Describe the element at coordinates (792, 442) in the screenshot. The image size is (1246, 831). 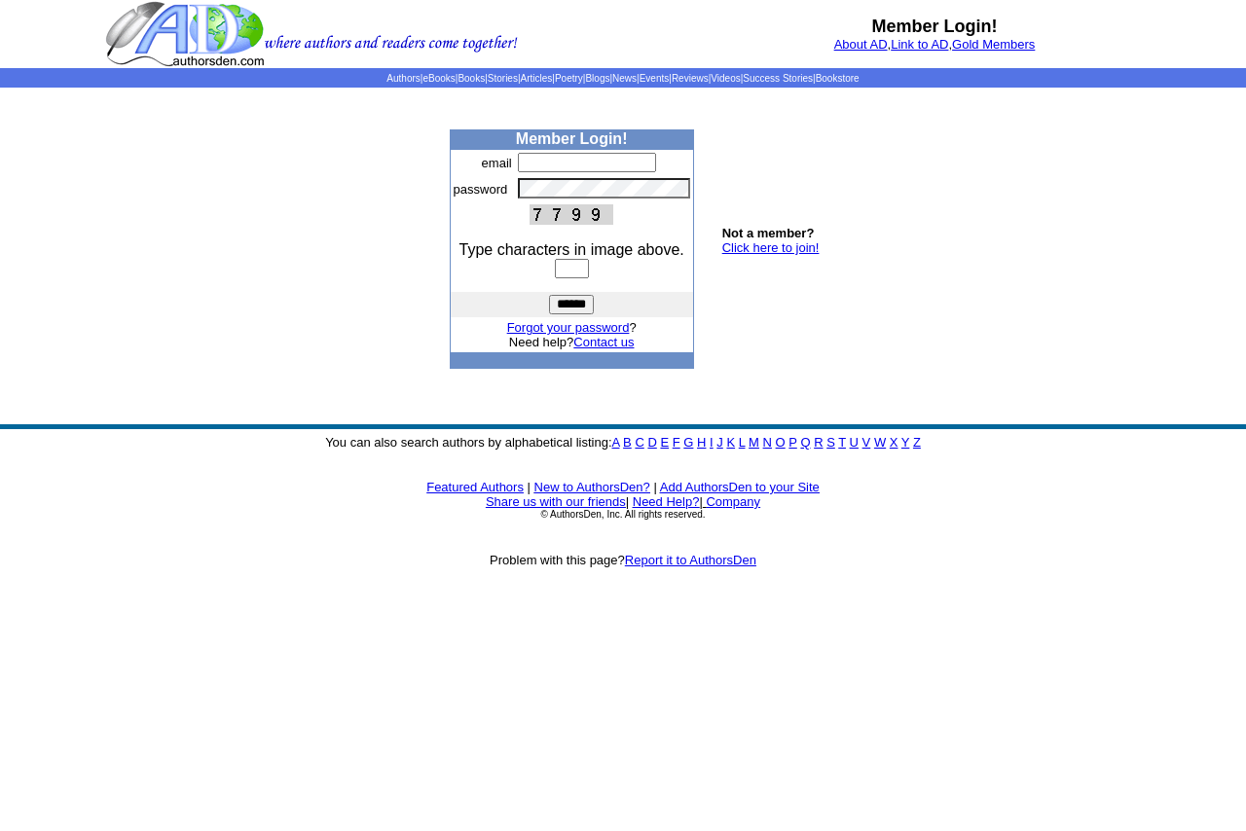
I see `a: P` at that location.